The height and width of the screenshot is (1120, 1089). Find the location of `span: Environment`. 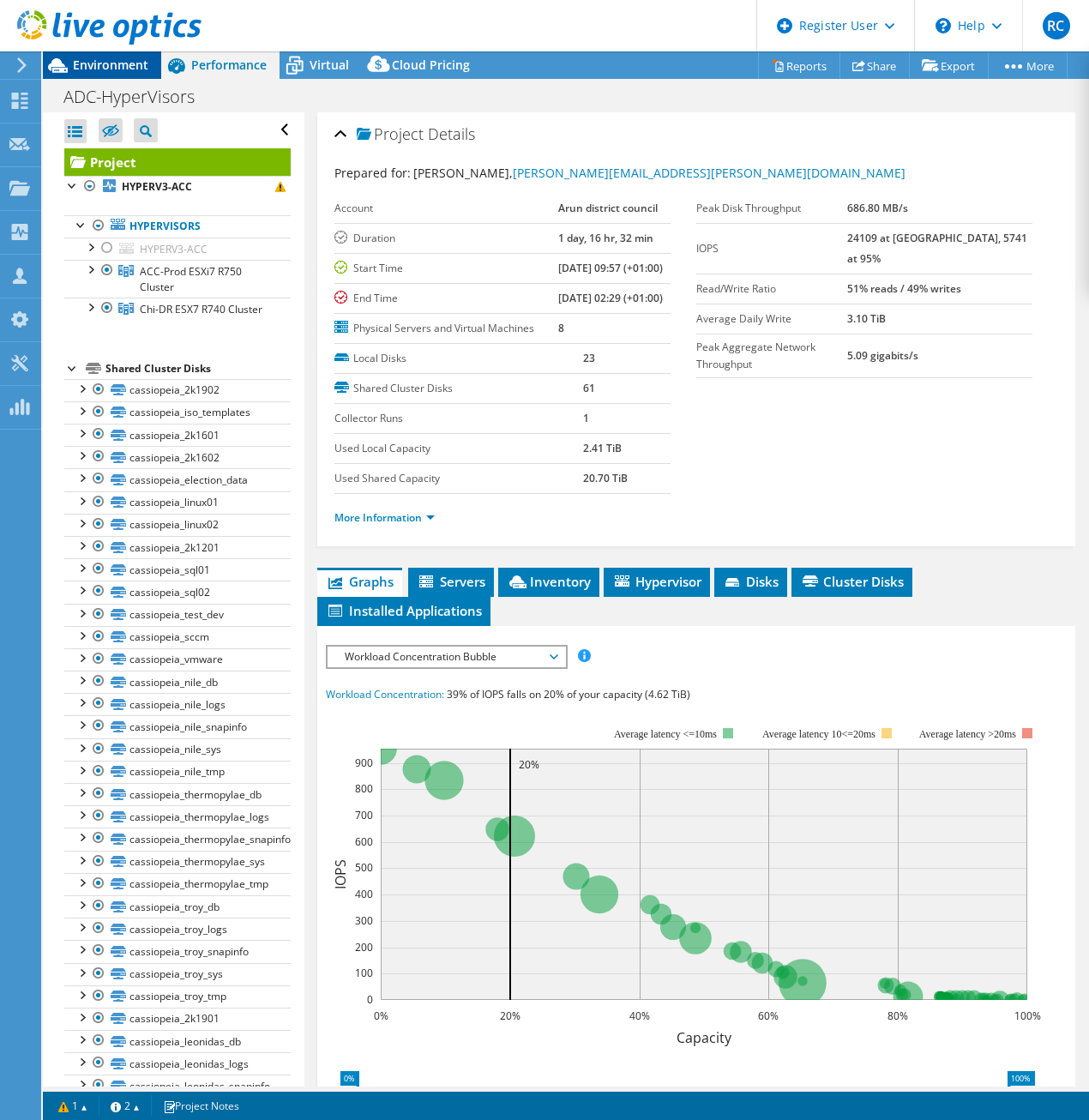

span: Environment is located at coordinates (111, 64).